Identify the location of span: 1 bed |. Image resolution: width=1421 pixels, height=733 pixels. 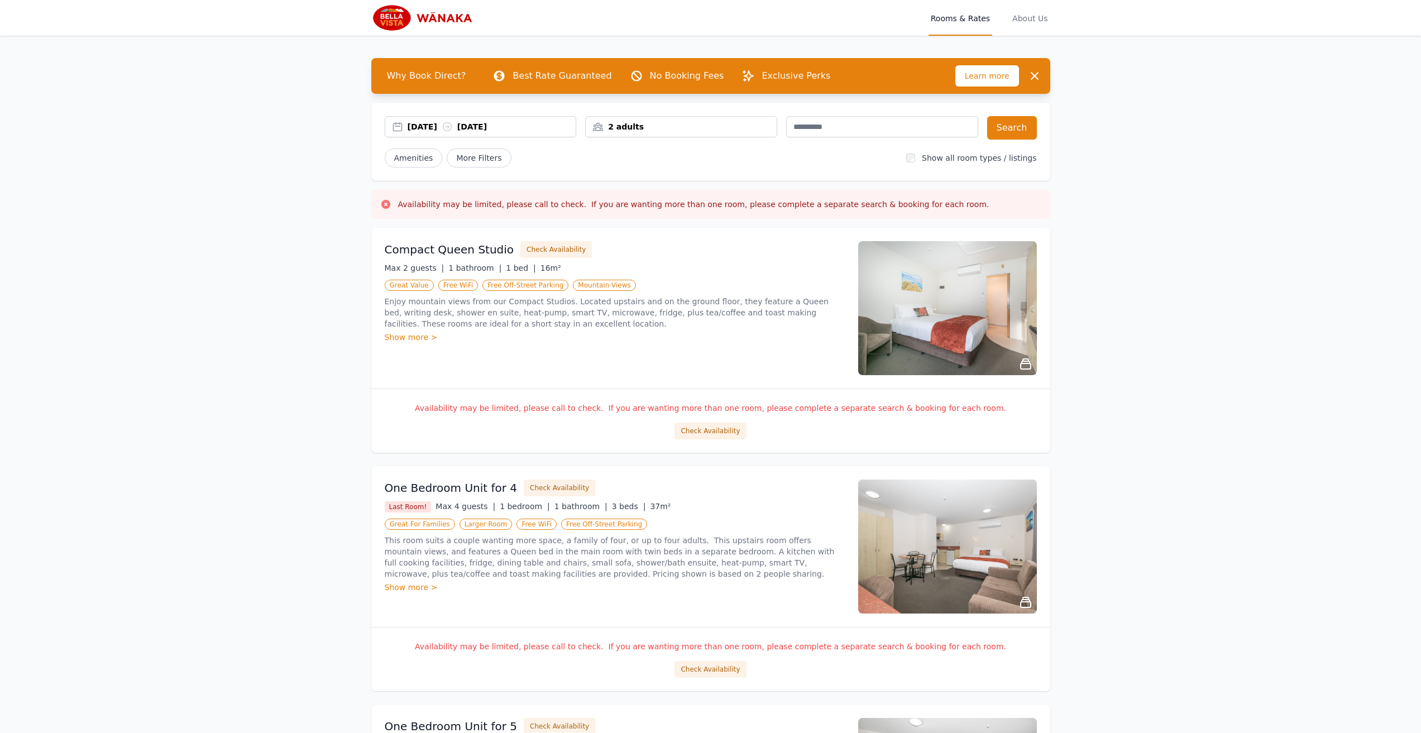
(521, 268).